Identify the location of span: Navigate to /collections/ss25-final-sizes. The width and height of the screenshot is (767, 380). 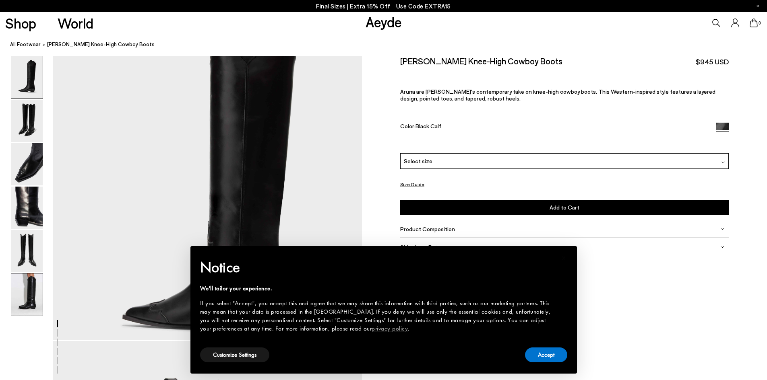
(423, 6).